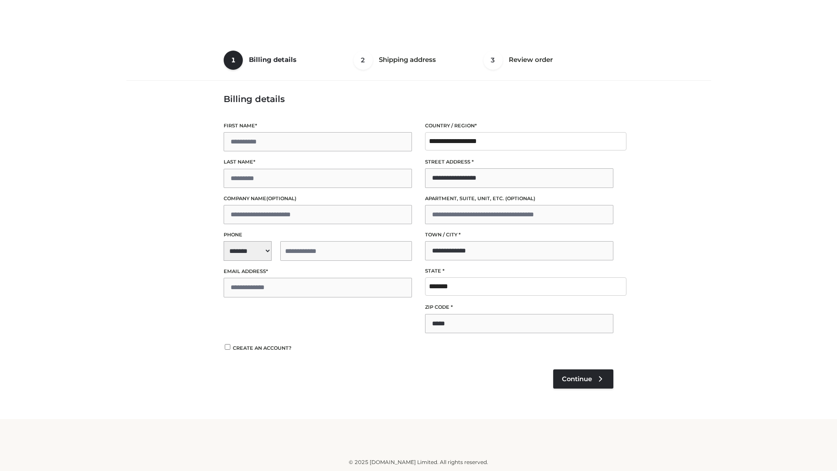  Describe the element at coordinates (584, 379) in the screenshot. I see `a: Continue` at that location.